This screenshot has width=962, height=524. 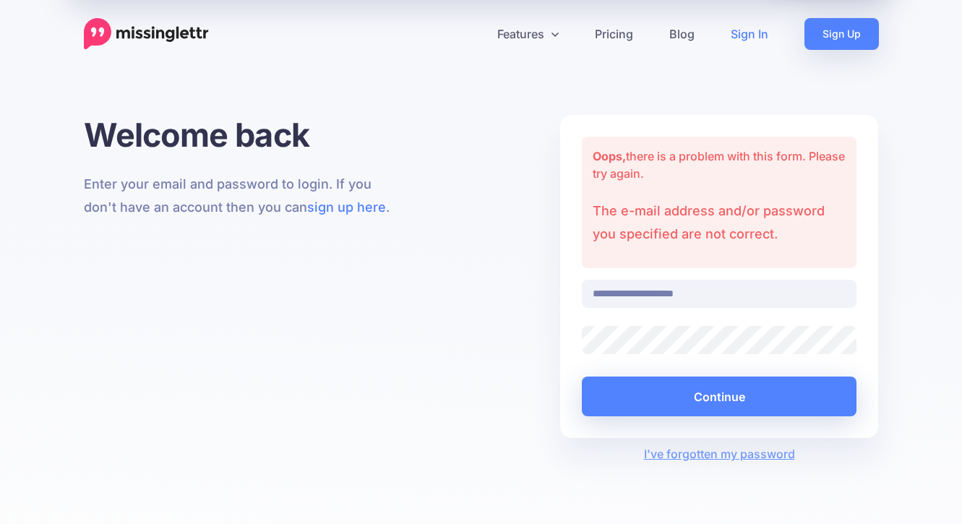 What do you see at coordinates (719, 454) in the screenshot?
I see `a: I've forgotten my password` at bounding box center [719, 454].